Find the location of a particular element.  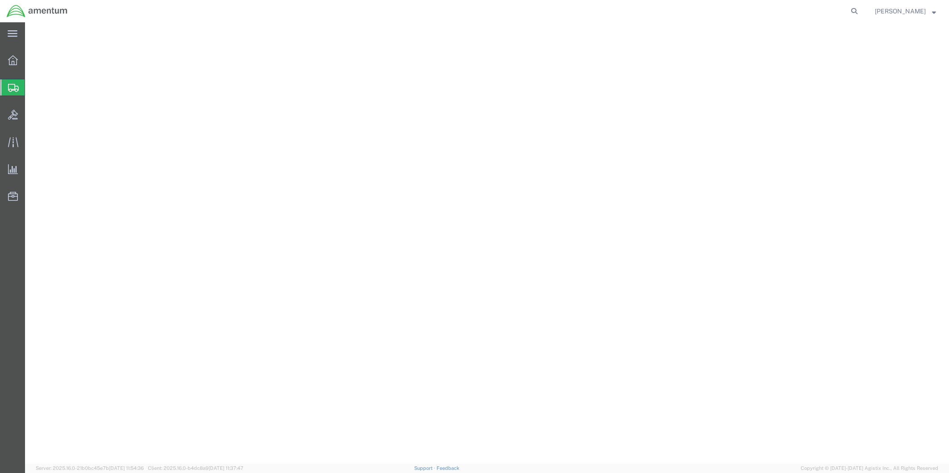

span: Kenneth Wicker is located at coordinates (900, 11).